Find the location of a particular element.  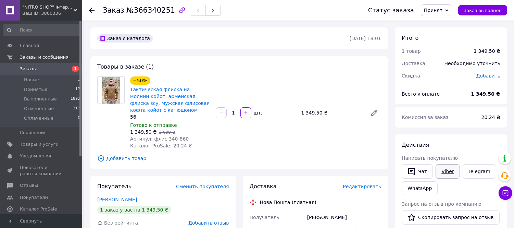

span: Артикул: флис 340-860 is located at coordinates (159, 139).